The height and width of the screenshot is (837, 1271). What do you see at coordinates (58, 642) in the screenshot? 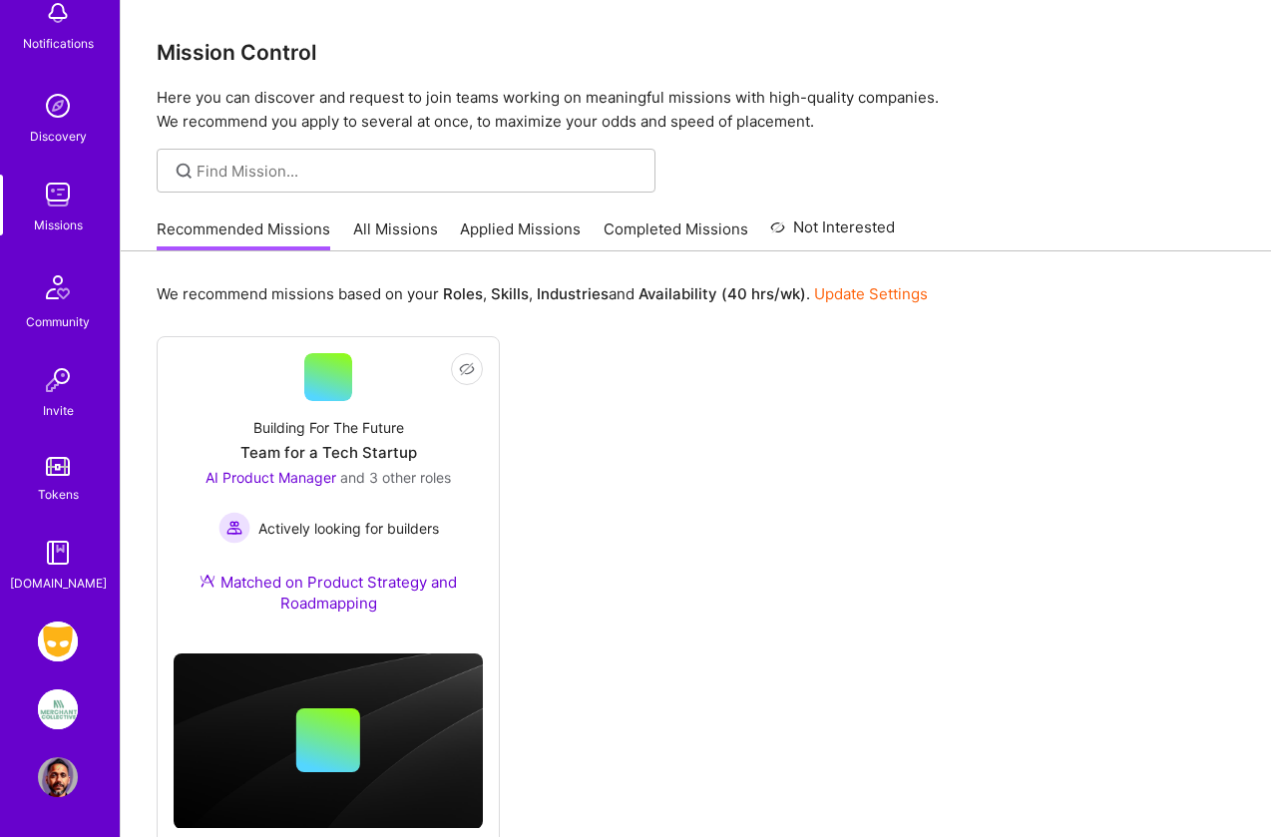
I see `img: Grindr: Product & Marketing` at bounding box center [58, 642].